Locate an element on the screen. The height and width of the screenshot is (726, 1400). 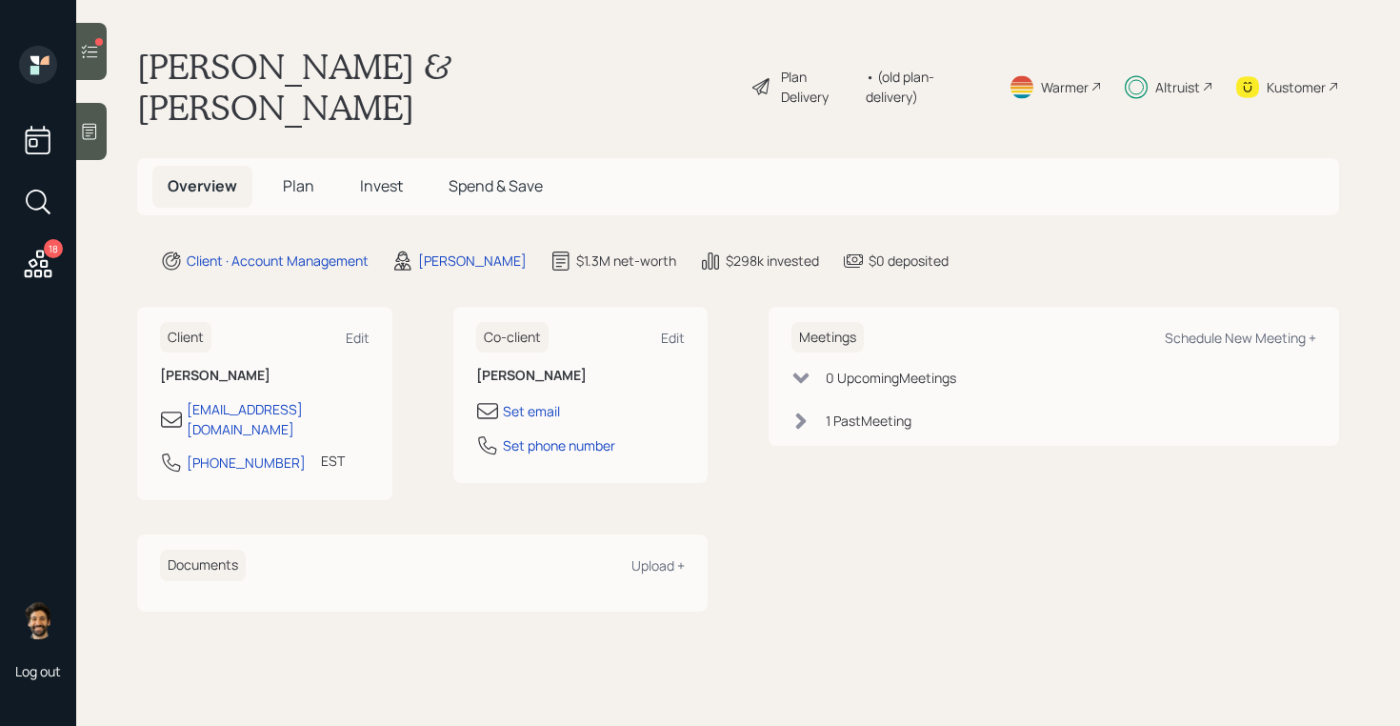
div: EST is located at coordinates (332, 460).